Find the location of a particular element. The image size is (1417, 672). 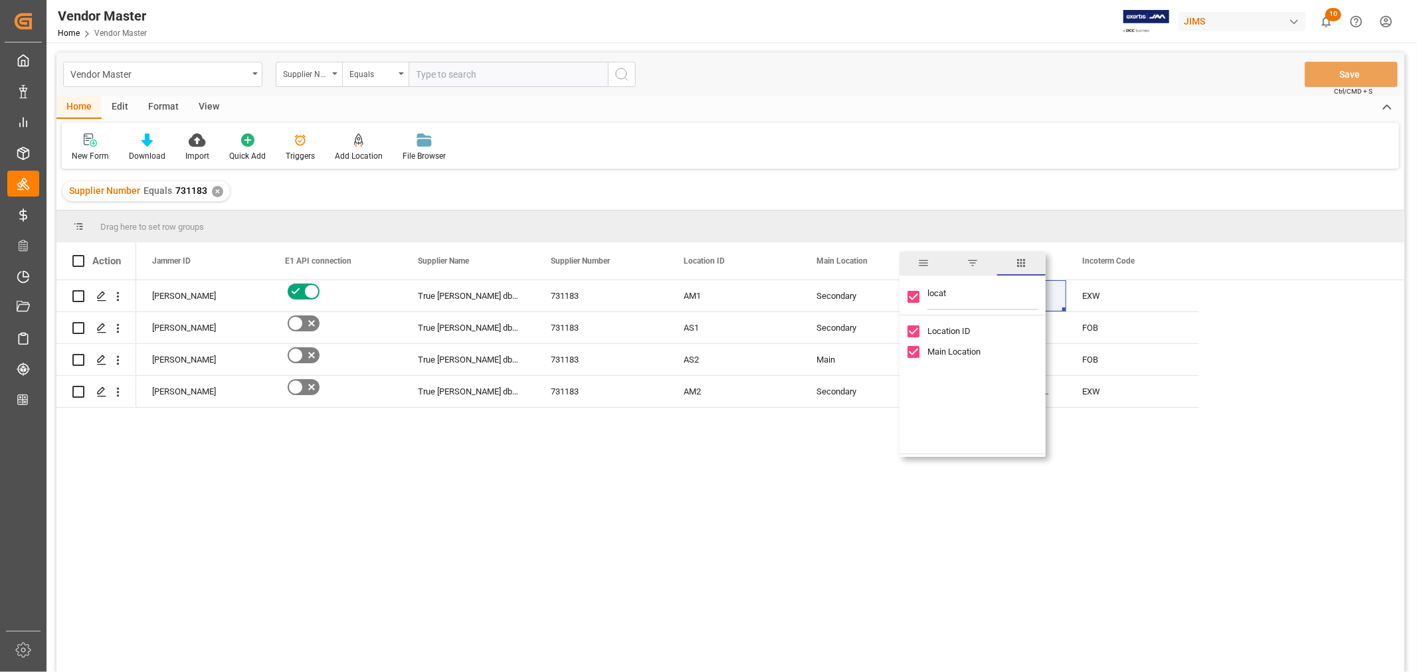

span: Jammer ID is located at coordinates (171, 261).